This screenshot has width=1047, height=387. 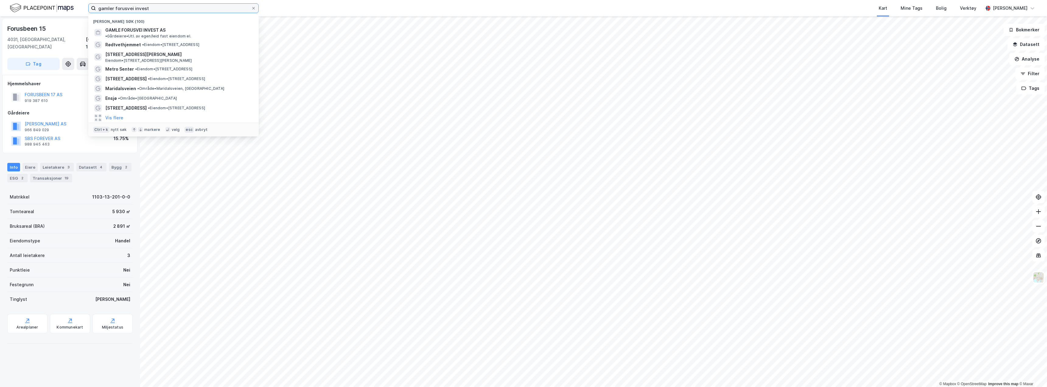 What do you see at coordinates (122, 226) in the screenshot?
I see `div: 2 891 ㎡` at bounding box center [122, 226].